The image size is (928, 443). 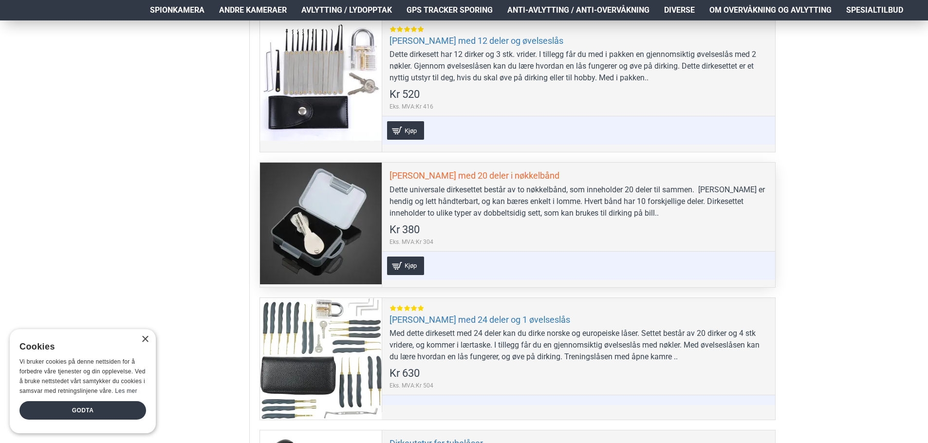 What do you see at coordinates (79, 347) in the screenshot?
I see `div: Cookies` at bounding box center [79, 347].